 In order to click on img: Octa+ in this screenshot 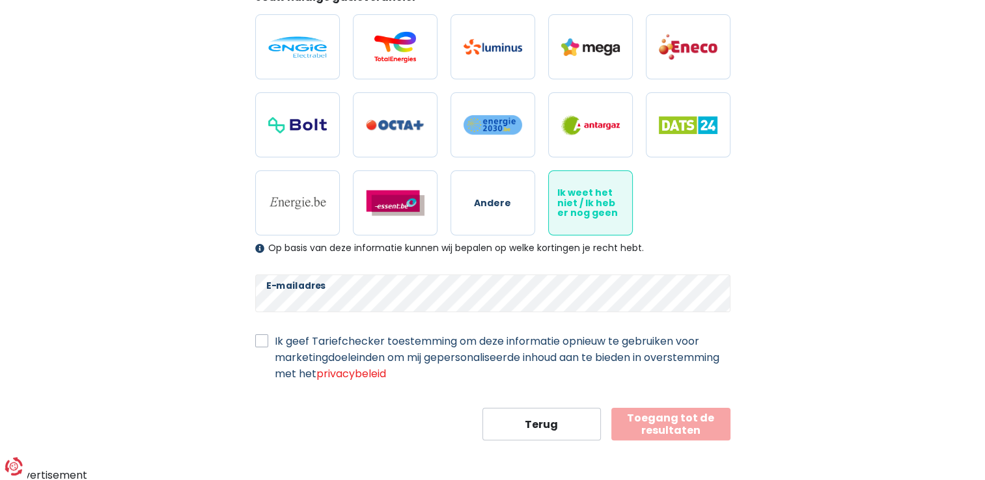, I will do `click(395, 125)`.